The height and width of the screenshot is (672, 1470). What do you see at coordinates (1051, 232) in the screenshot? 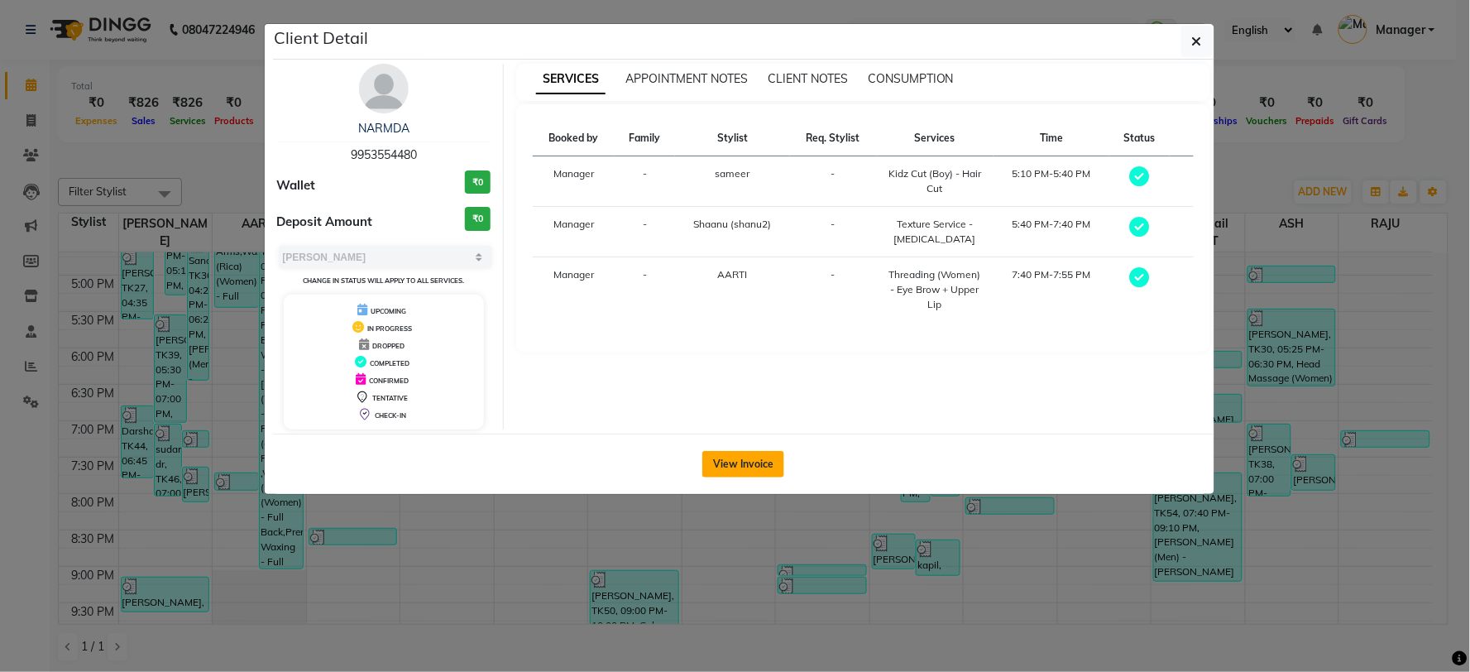
I see `td: 5:40 PM-7:40 PM` at bounding box center [1051, 232].